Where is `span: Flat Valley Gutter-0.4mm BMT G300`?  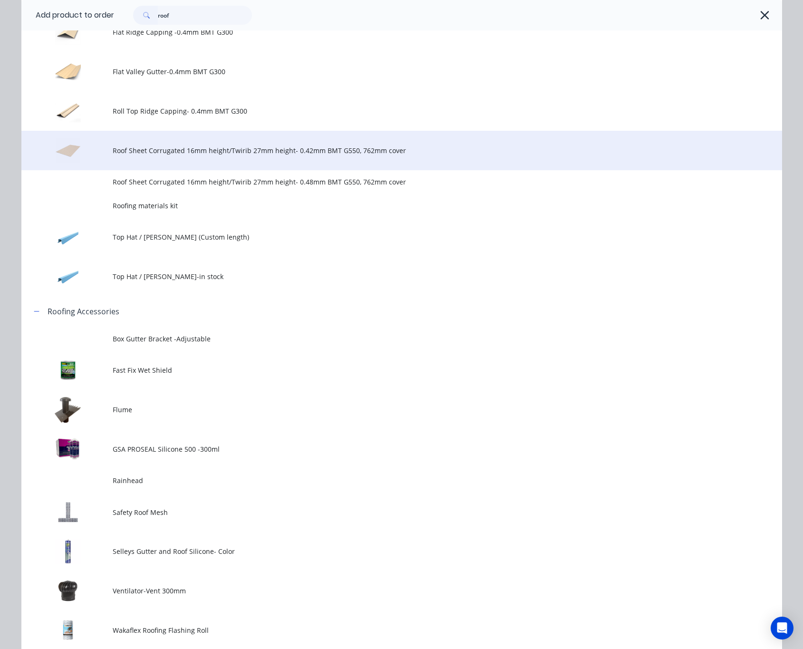
span: Flat Valley Gutter-0.4mm BMT G300 is located at coordinates (380, 71).